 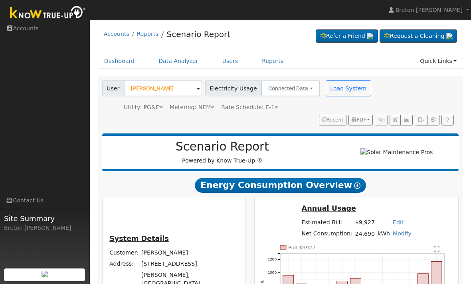 What do you see at coordinates (301, 248) in the screenshot?
I see `text: Pull $9927` at bounding box center [301, 248].